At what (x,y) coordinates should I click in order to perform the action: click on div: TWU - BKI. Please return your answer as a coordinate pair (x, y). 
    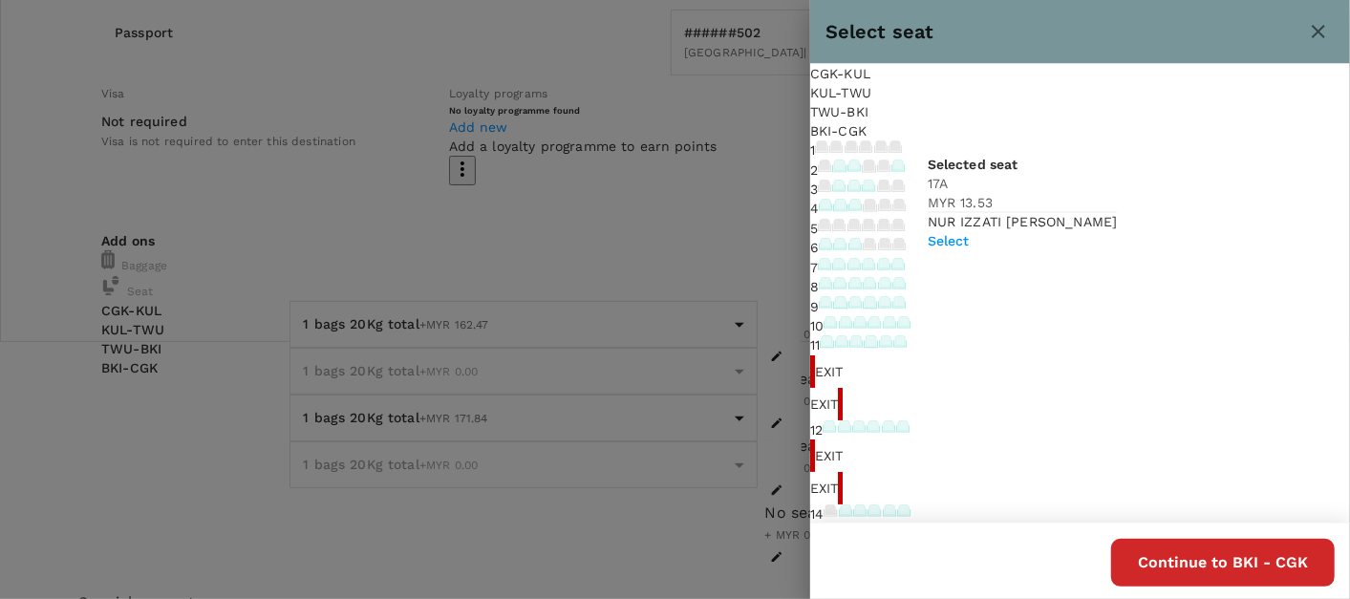
    Looking at the image, I should click on (1080, 112).